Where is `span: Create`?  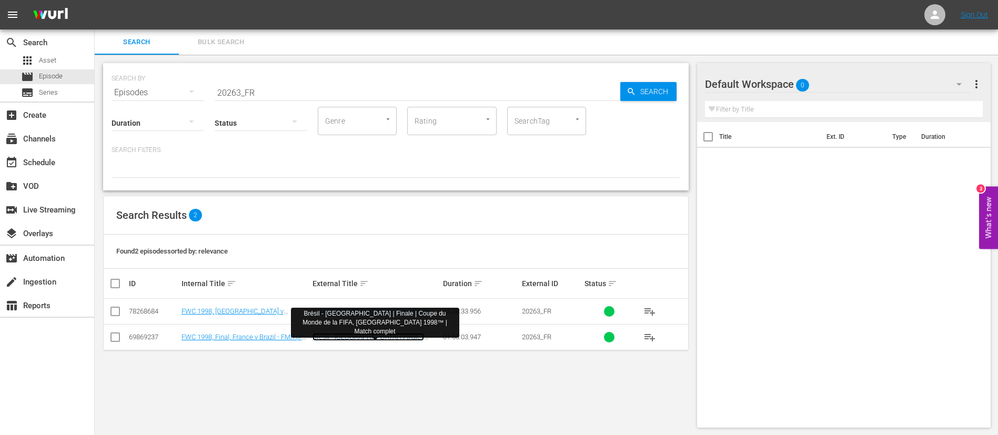 span: Create is located at coordinates (12, 115).